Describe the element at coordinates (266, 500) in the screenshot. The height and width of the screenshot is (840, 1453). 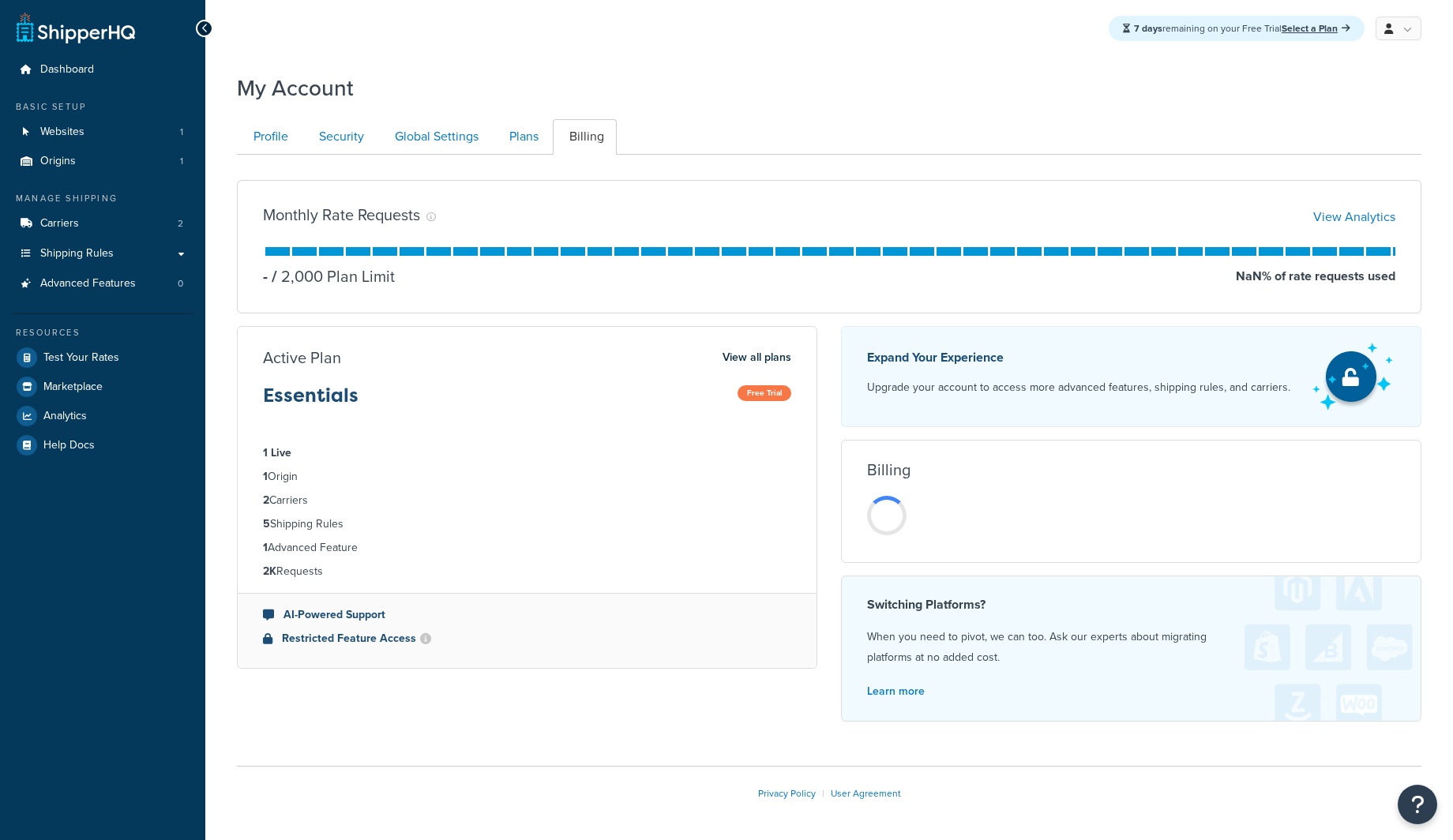
I see `strong: 2` at that location.